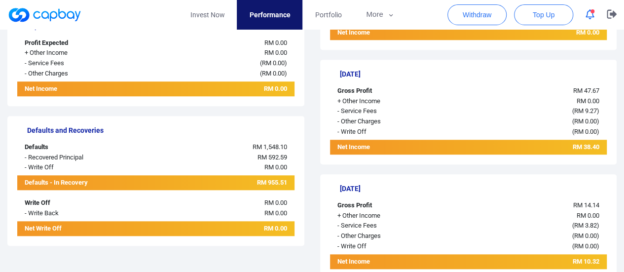  What do you see at coordinates (269, 146) in the screenshot?
I see `span: RM 1,548.10` at bounding box center [269, 146].